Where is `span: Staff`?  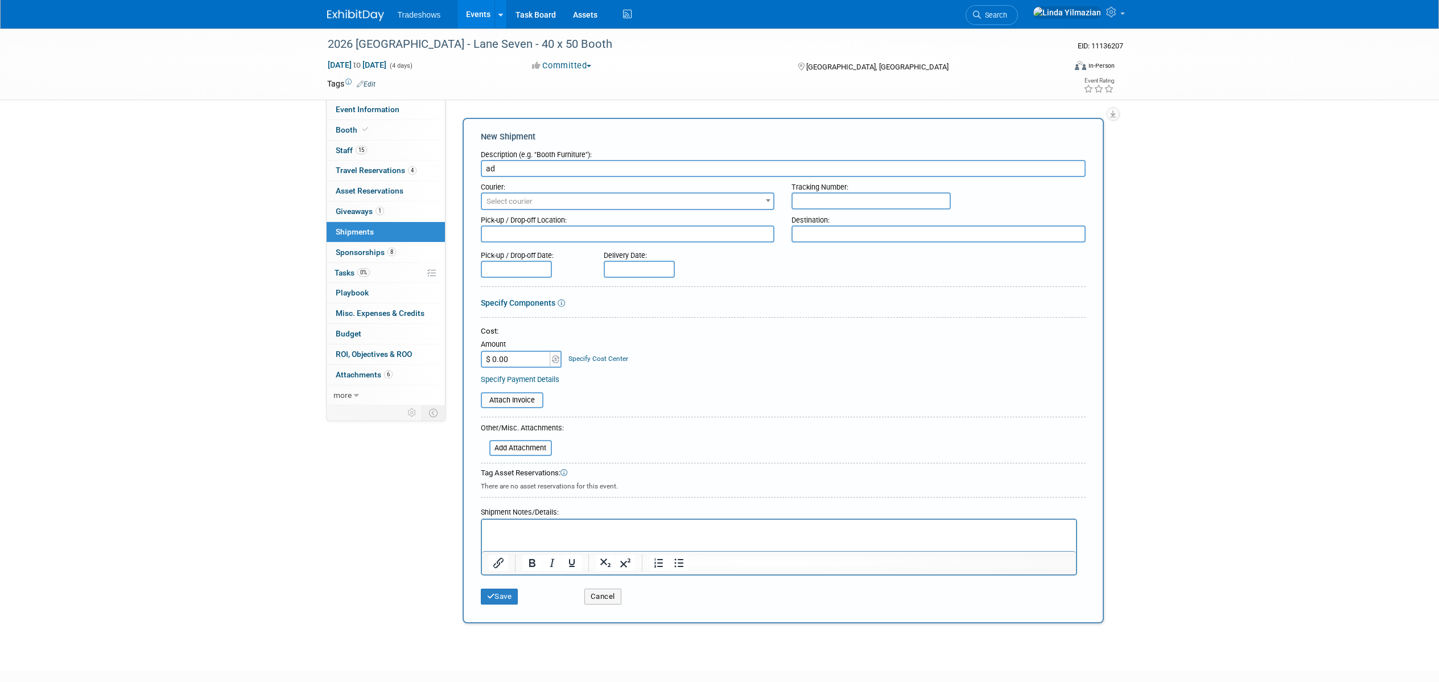
span: Staff is located at coordinates (351, 150).